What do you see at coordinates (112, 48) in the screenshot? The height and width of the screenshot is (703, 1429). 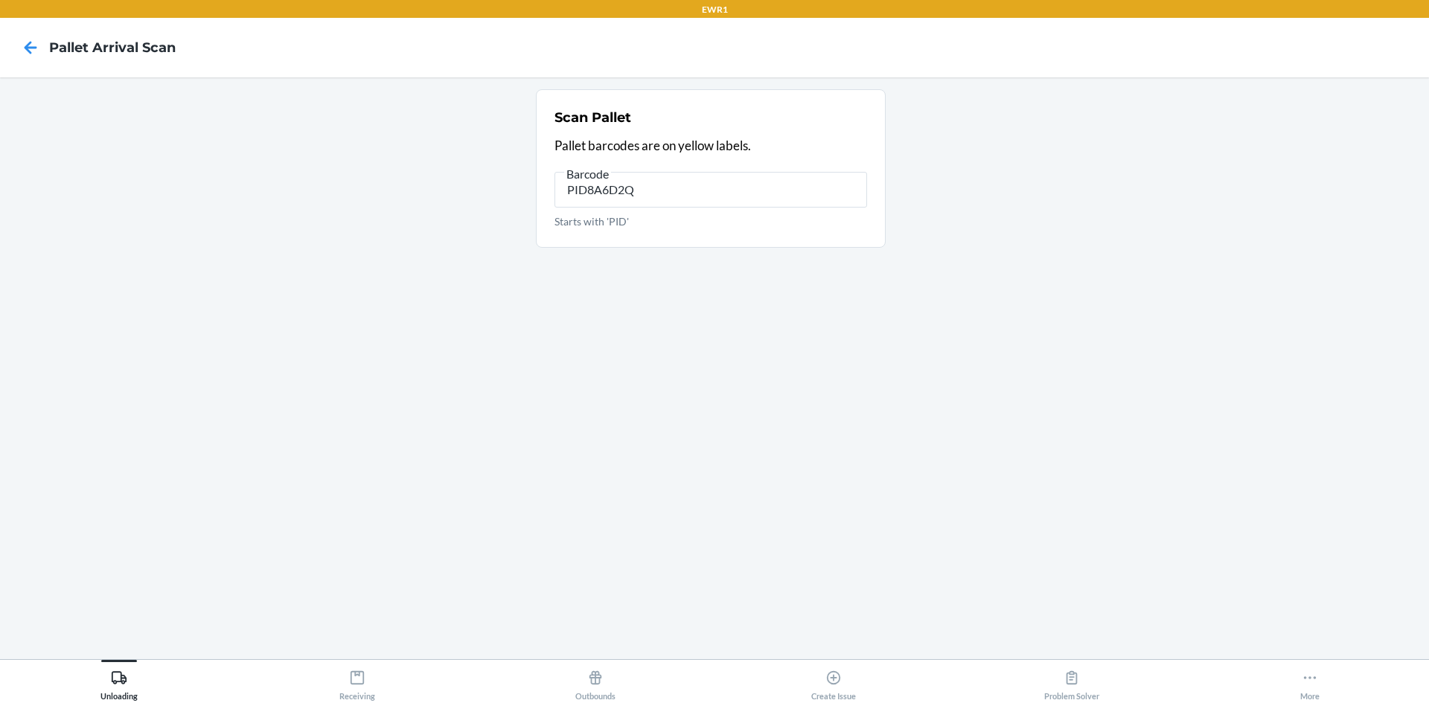 I see `h4: Pallet Arrival Scan` at bounding box center [112, 48].